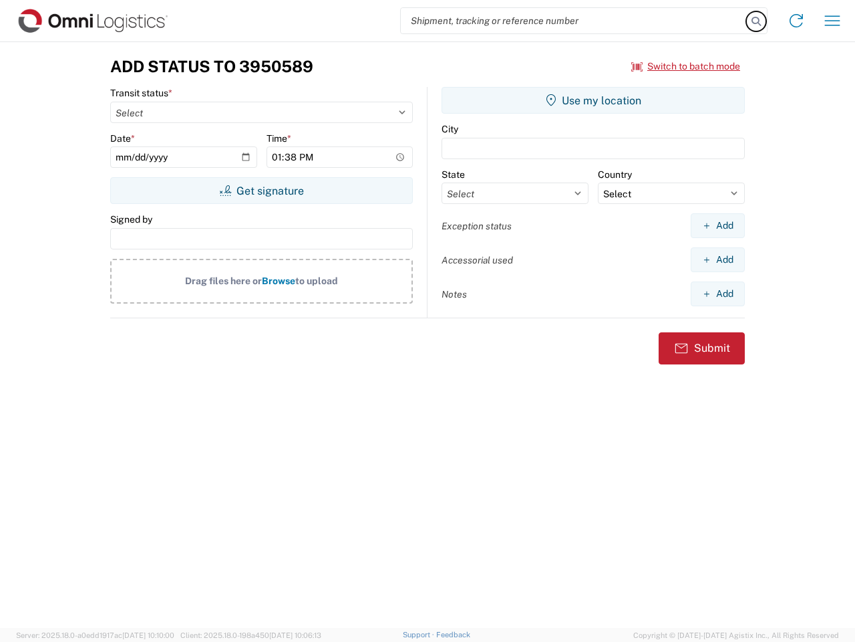  Describe the element at coordinates (317, 281) in the screenshot. I see `span: to upload` at that location.